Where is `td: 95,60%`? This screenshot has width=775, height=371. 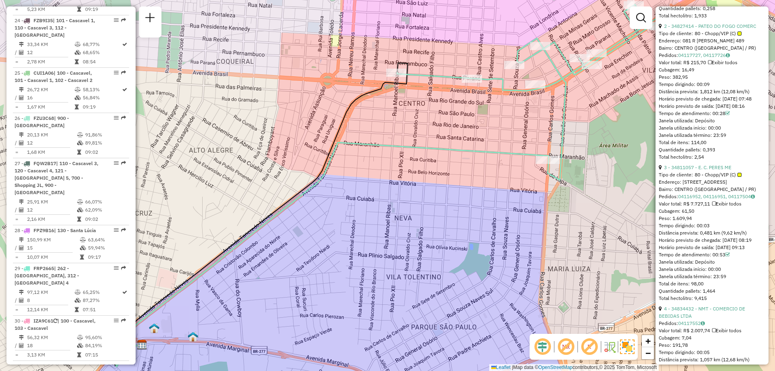 td: 95,60% is located at coordinates (105, 338).